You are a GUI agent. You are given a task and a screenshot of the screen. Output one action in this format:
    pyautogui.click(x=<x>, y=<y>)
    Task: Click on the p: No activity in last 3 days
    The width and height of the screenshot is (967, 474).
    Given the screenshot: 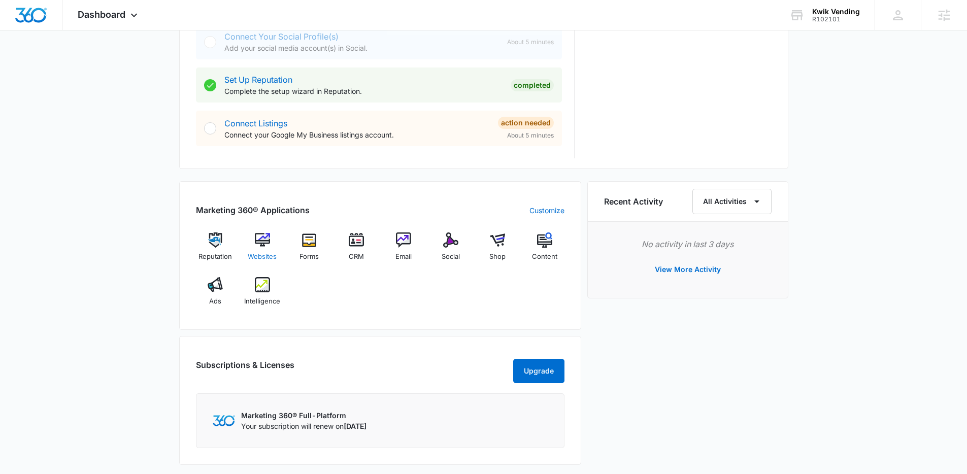 What is the action you would take?
    pyautogui.click(x=688, y=244)
    